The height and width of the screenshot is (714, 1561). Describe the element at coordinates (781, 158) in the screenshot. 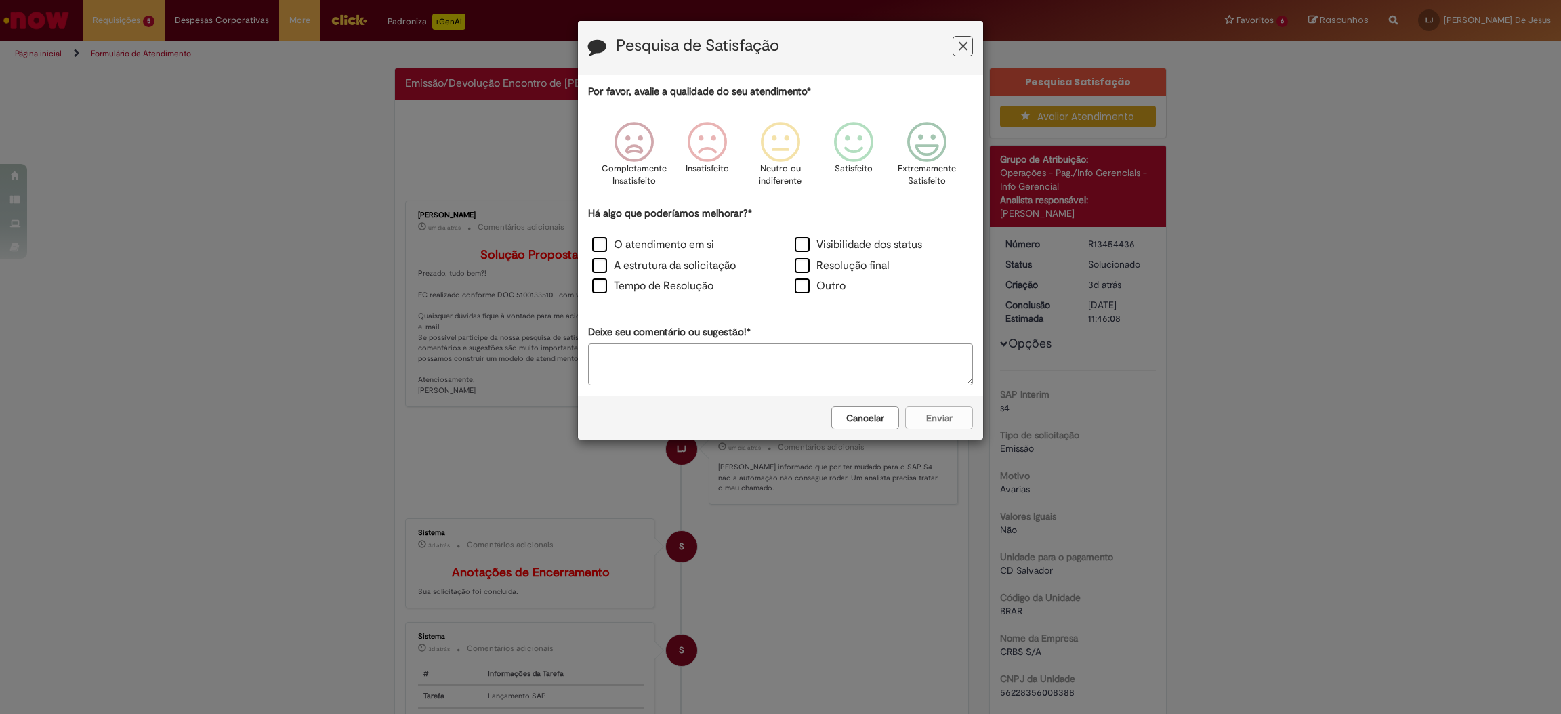

I see `div: Neutro ou indiferente` at that location.